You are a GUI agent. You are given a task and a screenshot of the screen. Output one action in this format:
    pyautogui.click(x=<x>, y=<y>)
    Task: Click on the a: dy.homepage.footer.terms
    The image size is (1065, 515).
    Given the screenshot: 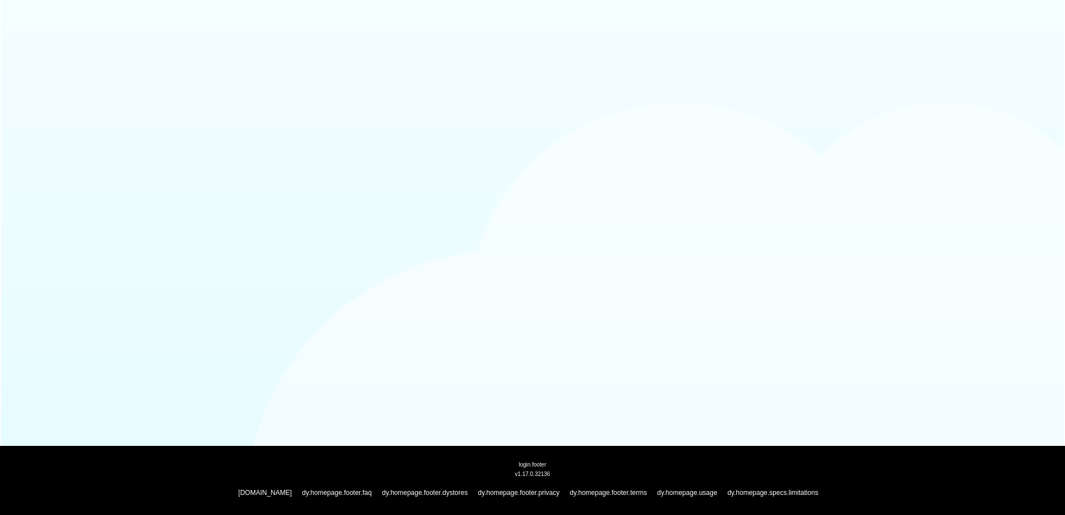 What is the action you would take?
    pyautogui.click(x=608, y=492)
    